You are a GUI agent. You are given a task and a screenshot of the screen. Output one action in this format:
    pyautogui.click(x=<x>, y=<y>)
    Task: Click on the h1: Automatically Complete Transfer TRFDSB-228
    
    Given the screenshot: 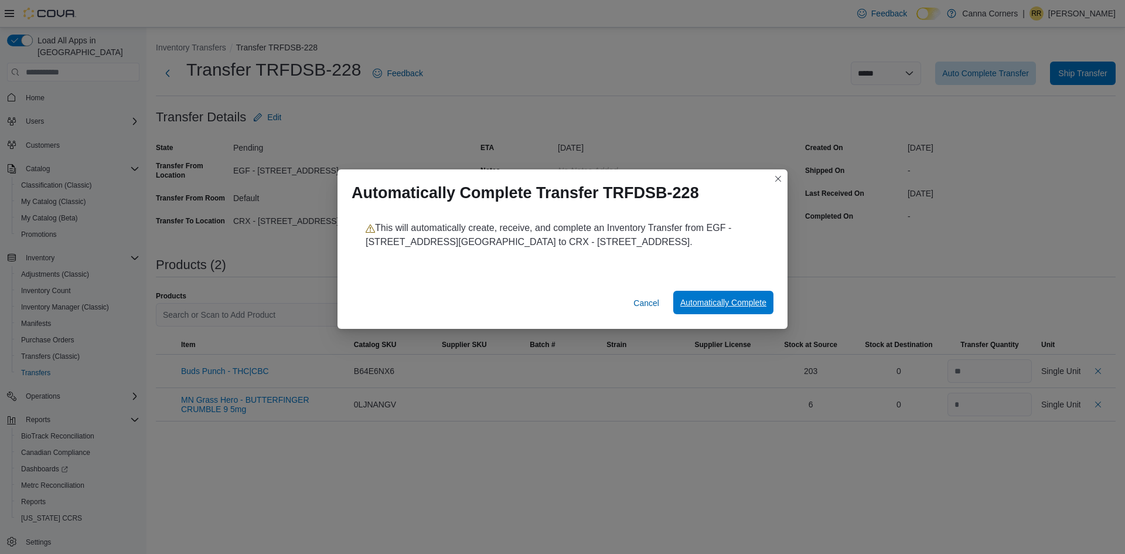 What is the action you would take?
    pyautogui.click(x=525, y=193)
    